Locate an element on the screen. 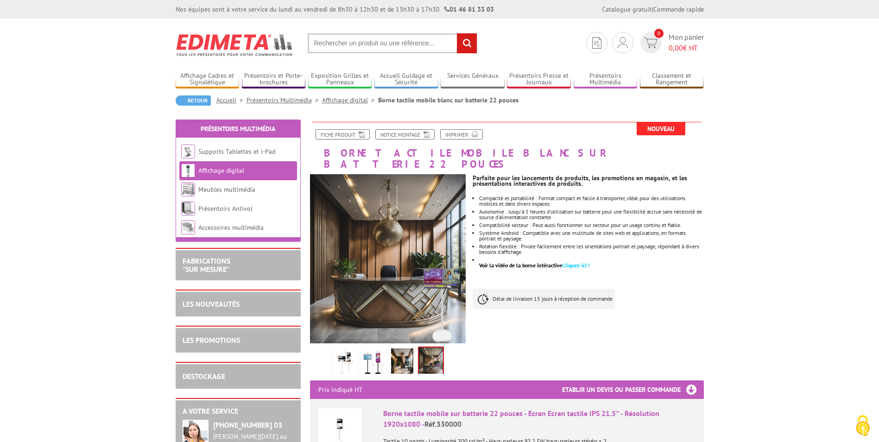 The width and height of the screenshot is (879, 442). a: Retour is located at coordinates (193, 101).